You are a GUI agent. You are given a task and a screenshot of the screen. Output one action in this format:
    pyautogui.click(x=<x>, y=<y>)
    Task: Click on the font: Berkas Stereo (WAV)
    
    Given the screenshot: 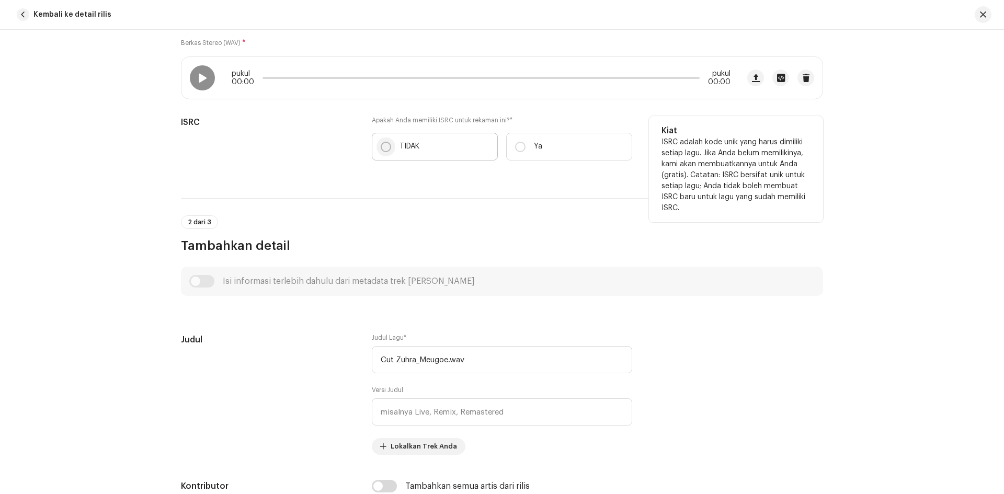 What is the action you would take?
    pyautogui.click(x=211, y=43)
    